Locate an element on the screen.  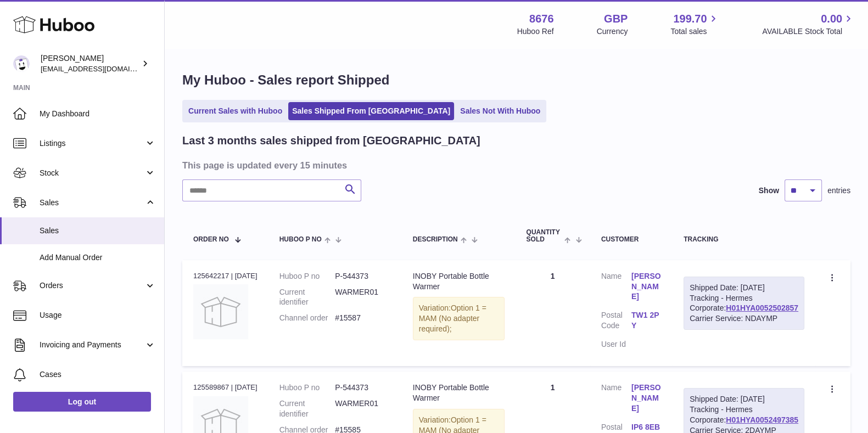
span: Total sales is located at coordinates (694, 31).